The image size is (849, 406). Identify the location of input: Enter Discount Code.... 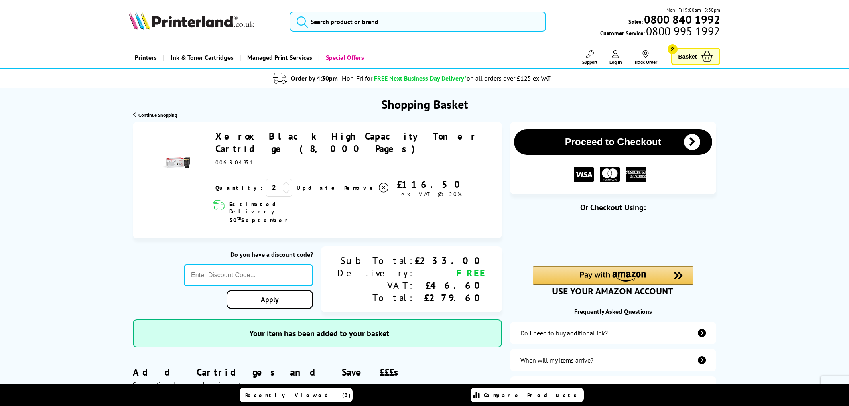
(248, 275).